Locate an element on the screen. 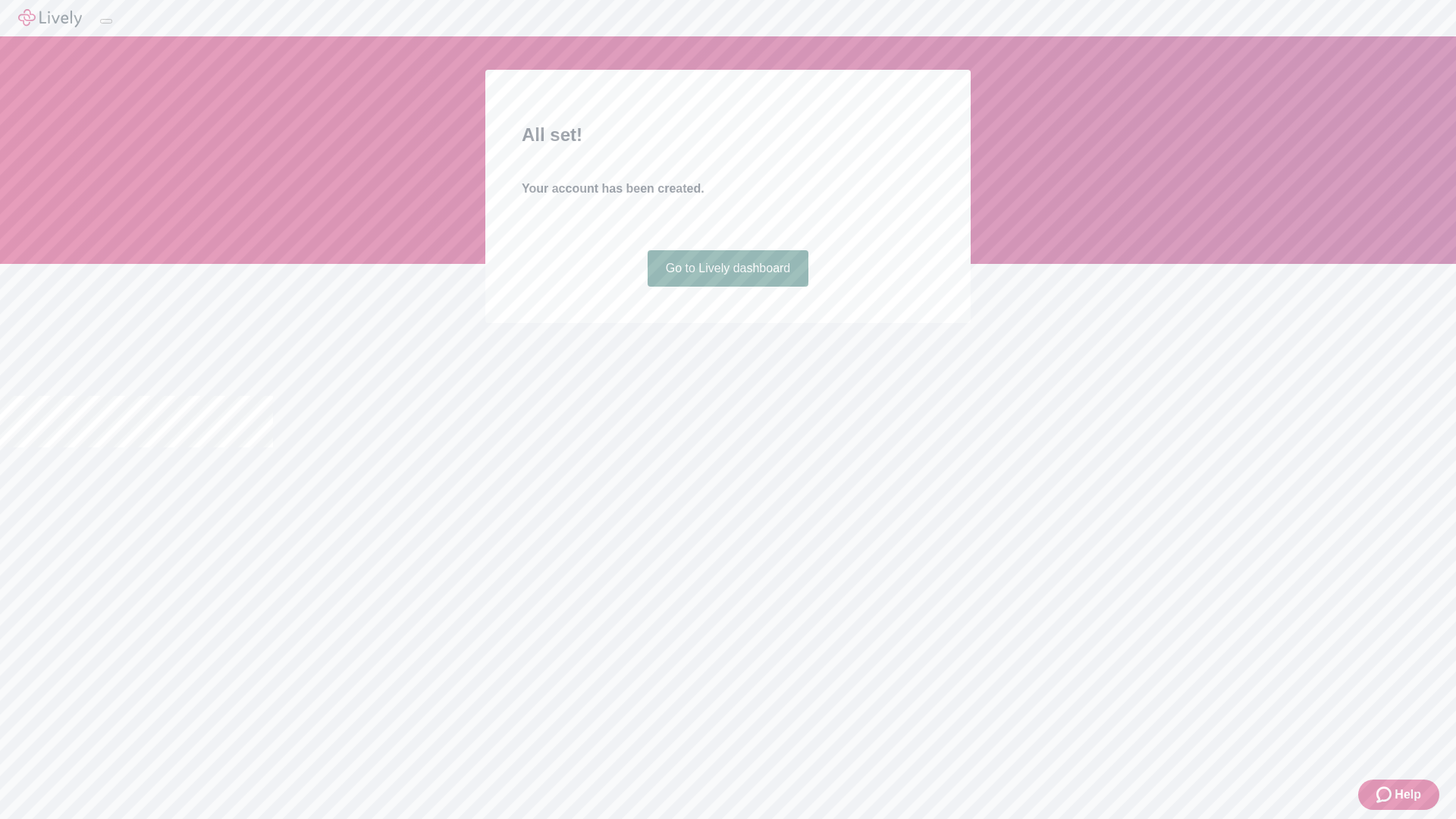 The height and width of the screenshot is (819, 1456). svg: Zendesk support icon is located at coordinates (1386, 795).